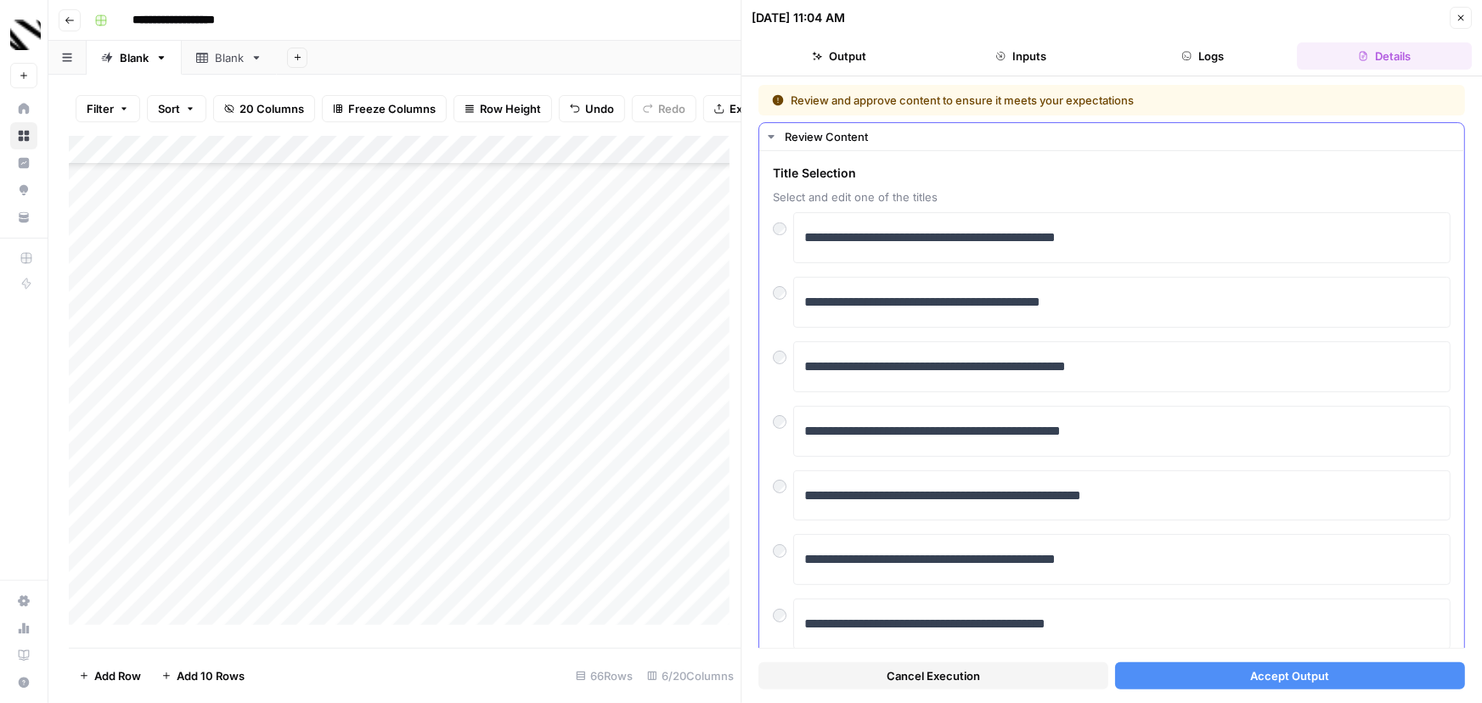 This screenshot has height=703, width=1482. I want to click on span: Filter, so click(100, 109).